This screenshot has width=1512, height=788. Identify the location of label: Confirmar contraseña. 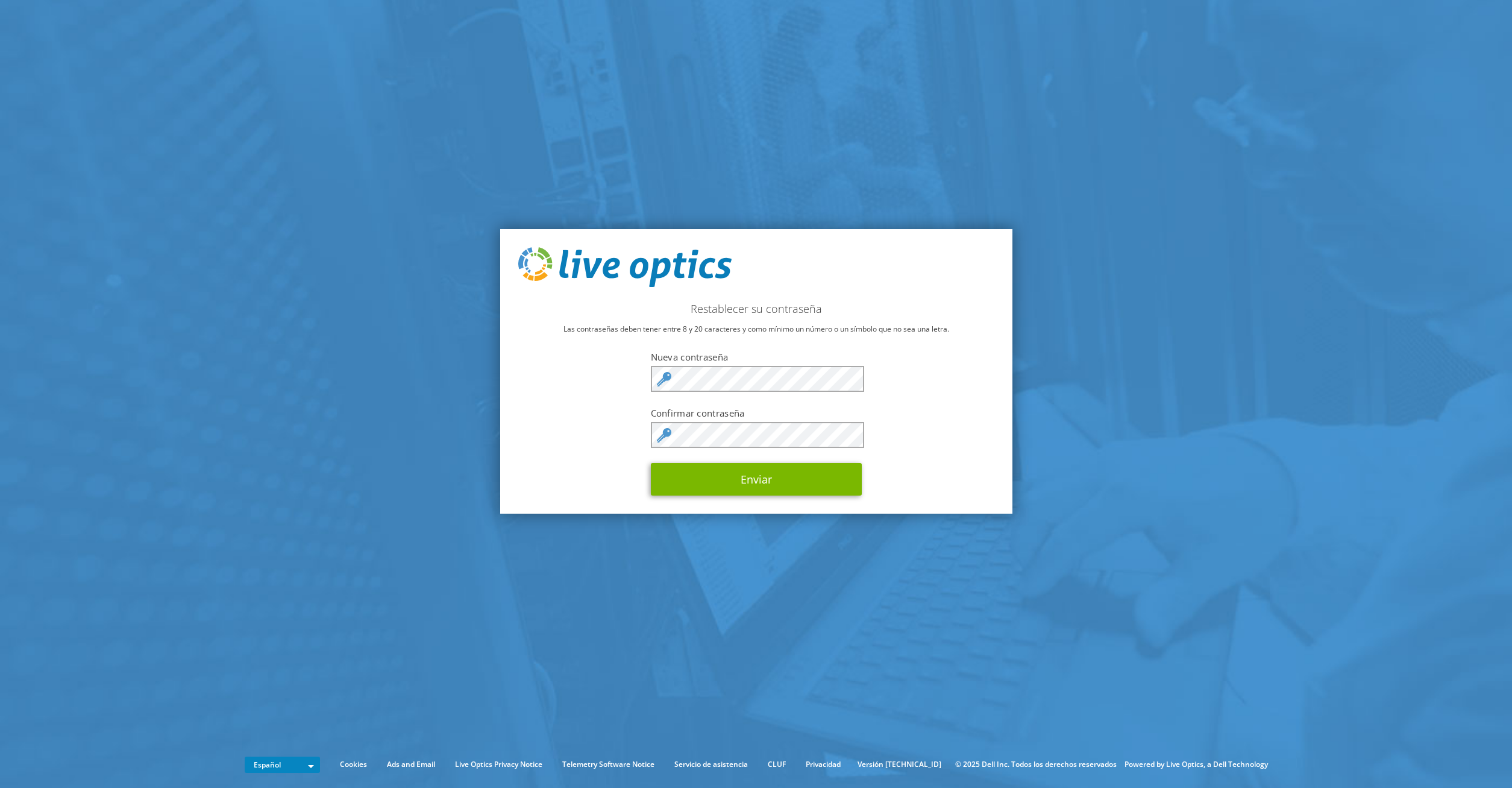
(756, 413).